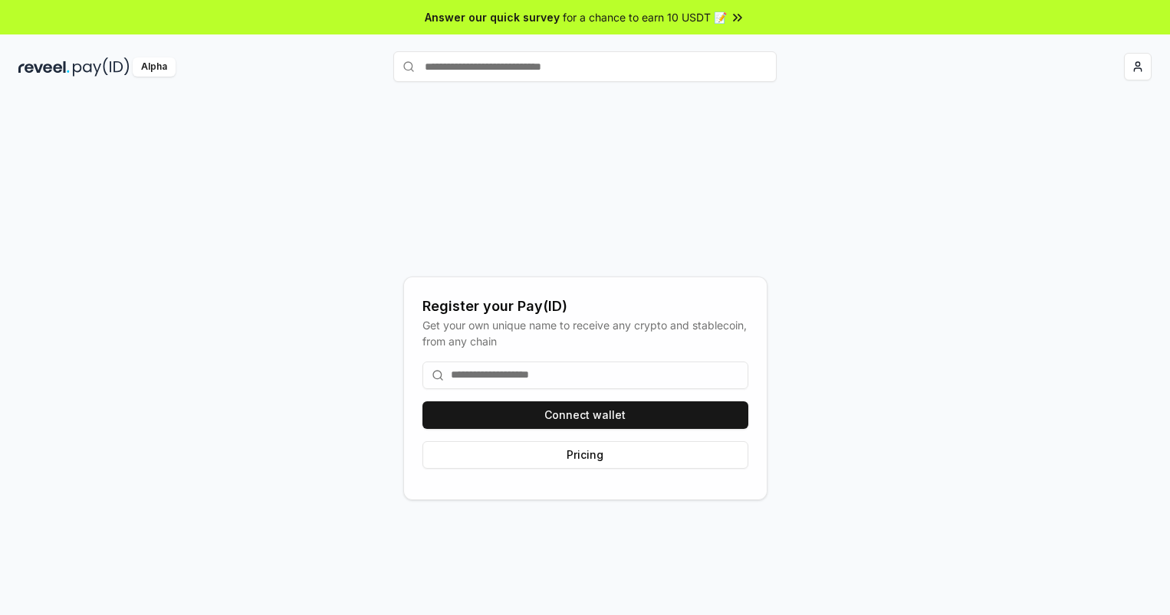 The width and height of the screenshot is (1170, 615). Describe the element at coordinates (585, 333) in the screenshot. I see `div: Get your own unique name to receive any crypto and stablecoin, from any chain` at that location.